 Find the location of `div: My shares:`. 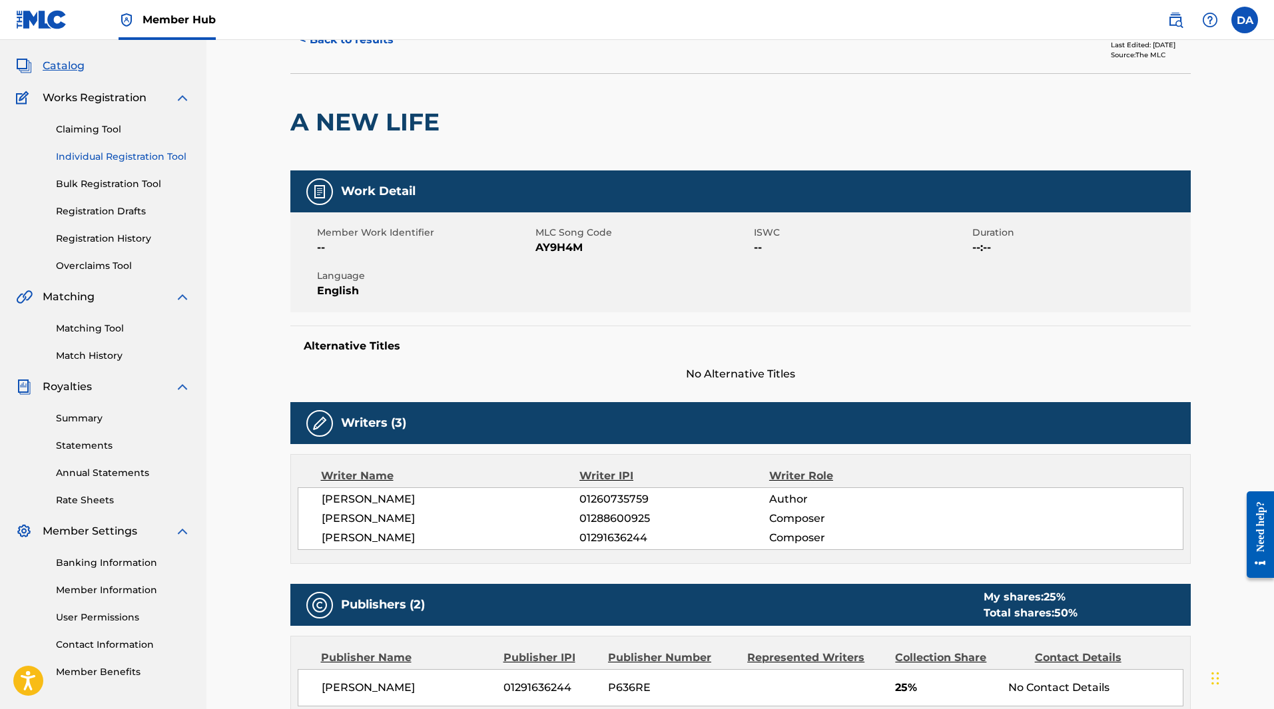

div: My shares: is located at coordinates (1030, 597).